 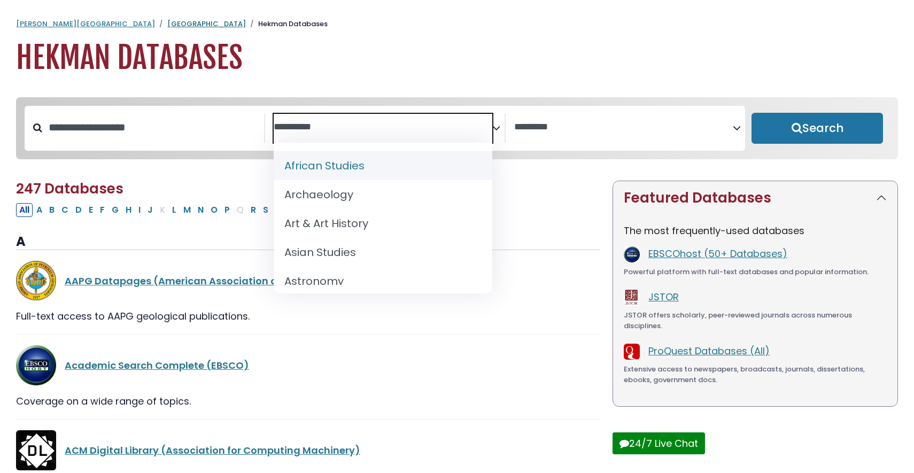 I want to click on div: Coverage on a wide range of topics., so click(x=308, y=401).